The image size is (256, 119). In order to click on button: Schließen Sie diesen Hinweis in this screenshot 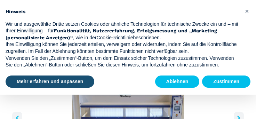, I will do `click(247, 11)`.